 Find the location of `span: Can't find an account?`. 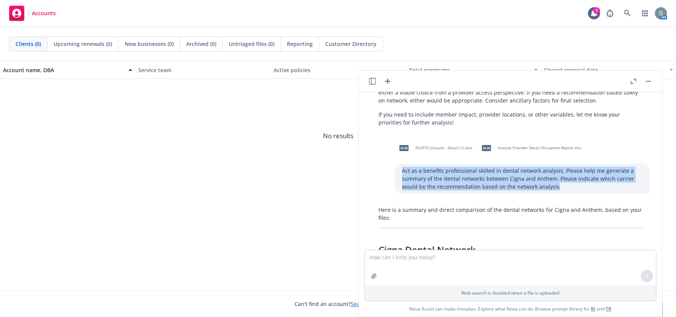

span: Can't find an account? is located at coordinates (338, 304).